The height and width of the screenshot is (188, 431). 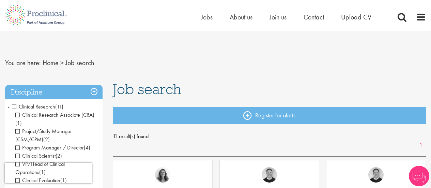 I want to click on img: Chatbot, so click(x=419, y=176).